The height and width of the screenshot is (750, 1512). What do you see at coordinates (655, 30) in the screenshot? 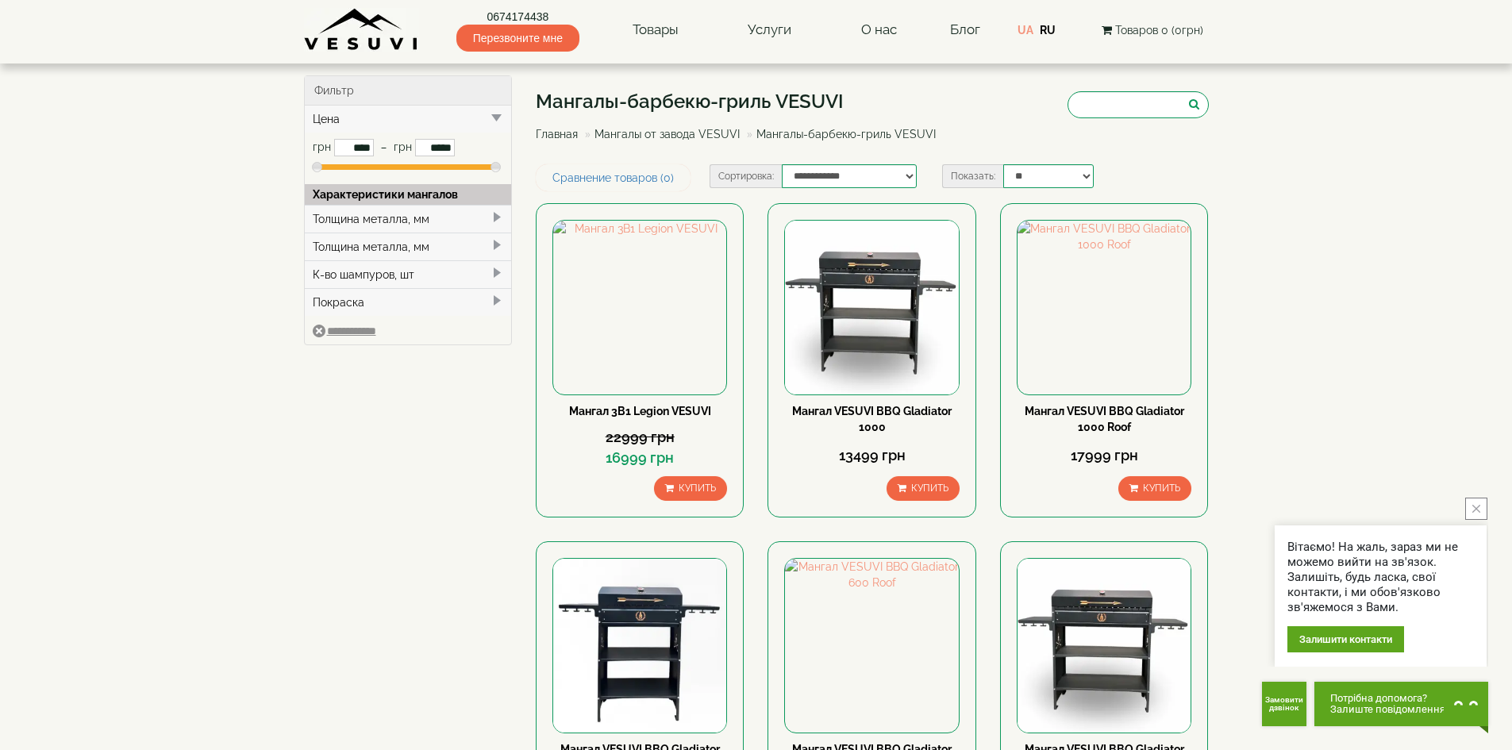
I see `a: Товары` at bounding box center [655, 30].